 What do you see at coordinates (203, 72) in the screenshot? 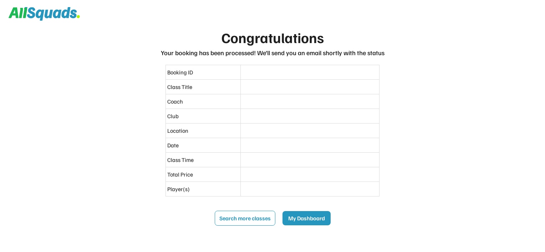
I see `div: Booking ID` at bounding box center [203, 72].